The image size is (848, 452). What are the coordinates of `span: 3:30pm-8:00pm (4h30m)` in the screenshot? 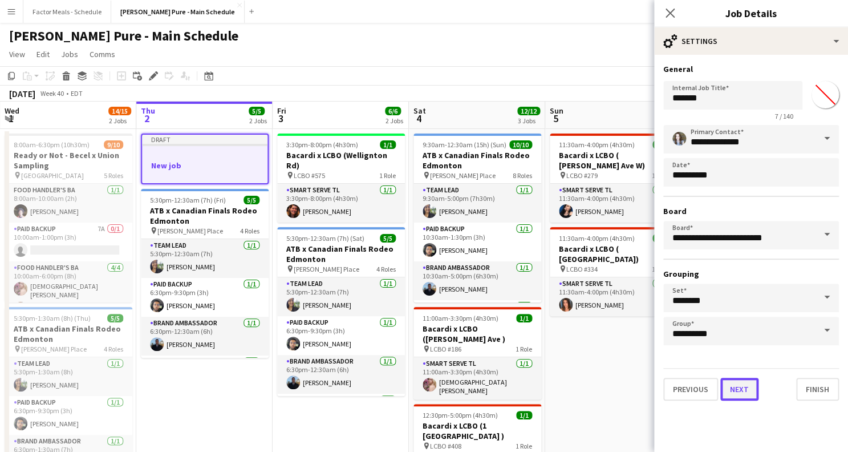 It's located at (322, 144).